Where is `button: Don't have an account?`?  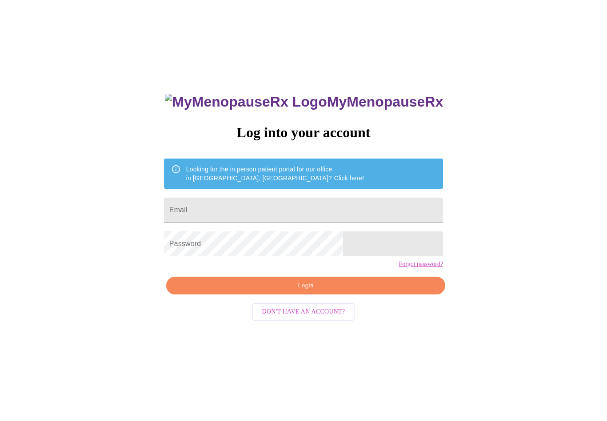 button: Don't have an account? is located at coordinates (304, 312).